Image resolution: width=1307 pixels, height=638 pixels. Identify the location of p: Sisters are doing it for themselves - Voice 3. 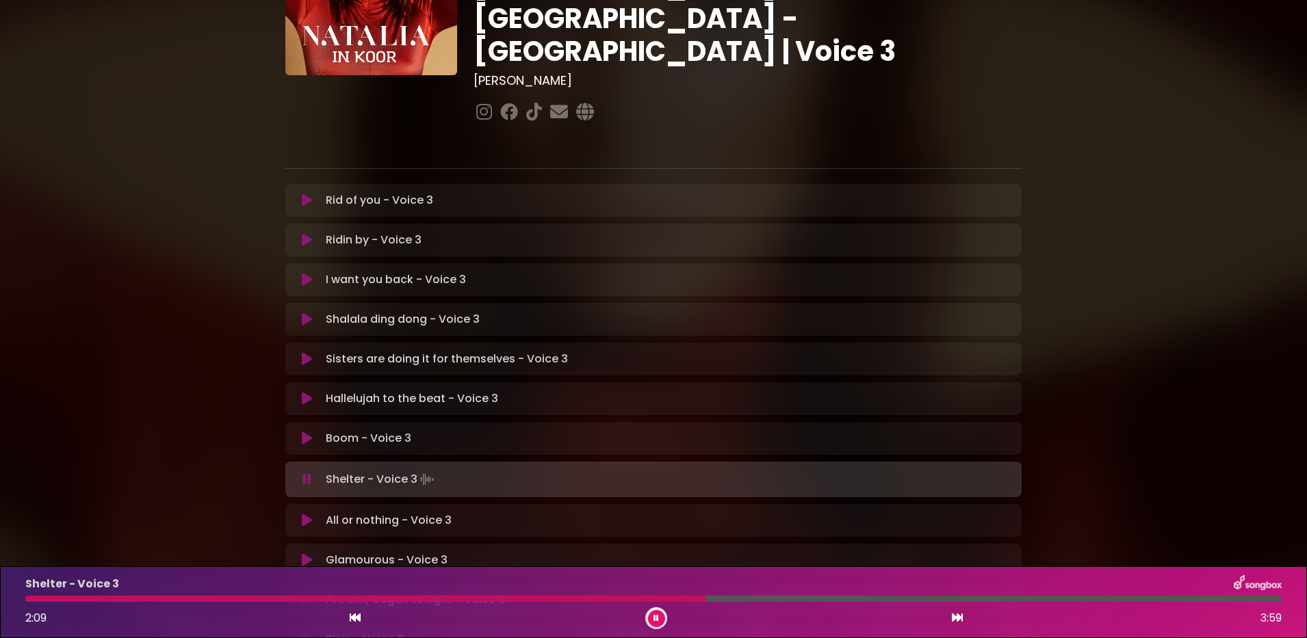
(447, 359).